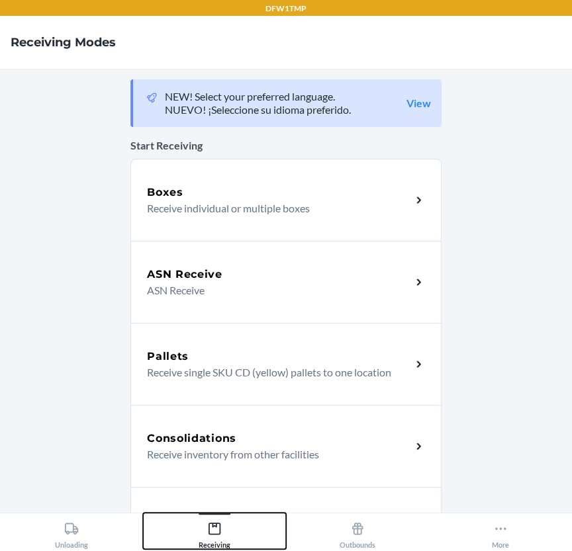 The width and height of the screenshot is (572, 551). I want to click on a: BoxesReceive individual or multiple boxes, so click(286, 200).